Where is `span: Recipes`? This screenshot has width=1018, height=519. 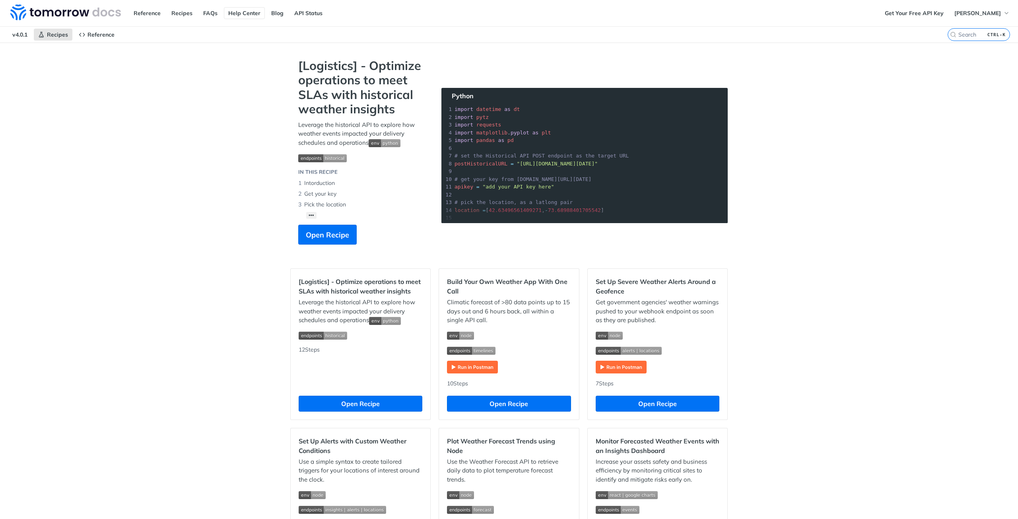 span: Recipes is located at coordinates (57, 35).